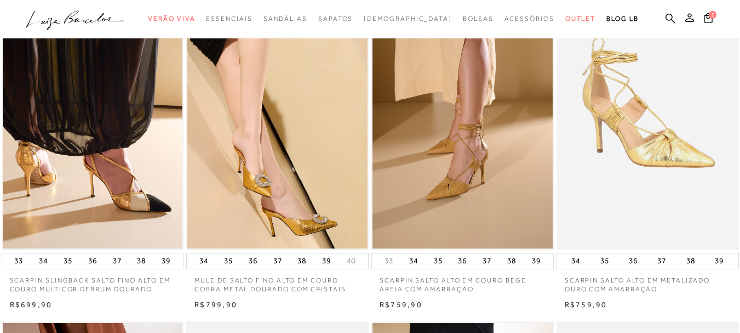 The height and width of the screenshot is (333, 740). What do you see at coordinates (277, 282) in the screenshot?
I see `a: MULE DE SALTO FINO ALTO EM COURO COBRA METAL DOURADO COM CRISTAIS` at bounding box center [277, 282].